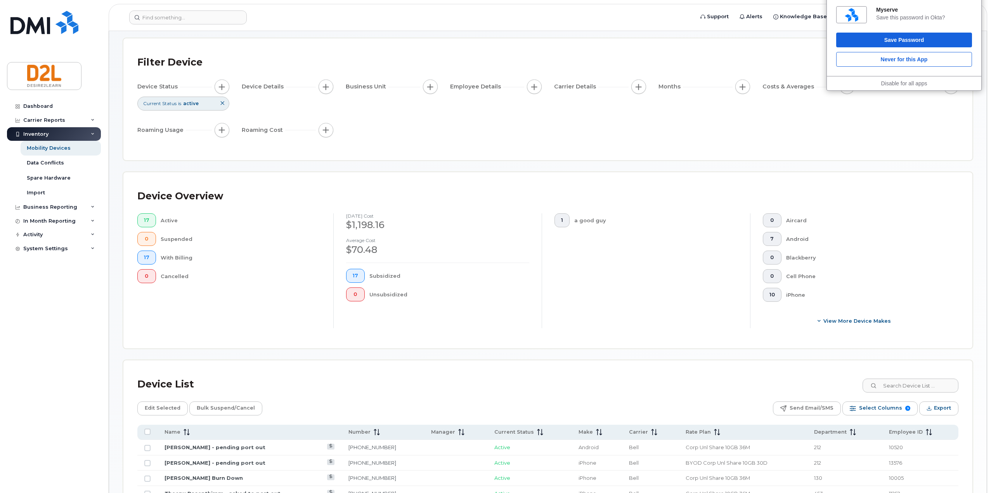 Image resolution: width=991 pixels, height=493 pixels. Describe the element at coordinates (170, 62) in the screenshot. I see `div: Filter Device` at that location.